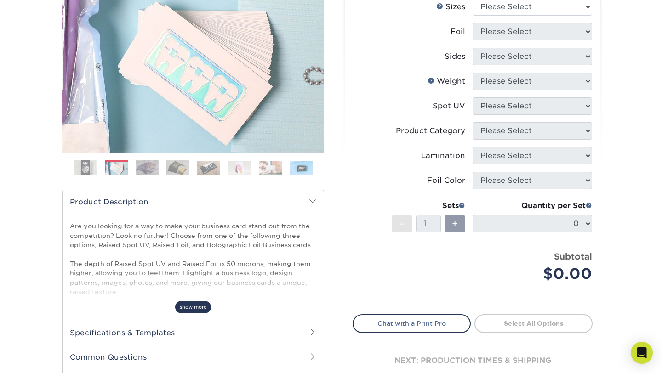 The width and height of the screenshot is (662, 373). I want to click on div: Quantity per Set, so click(532, 206).